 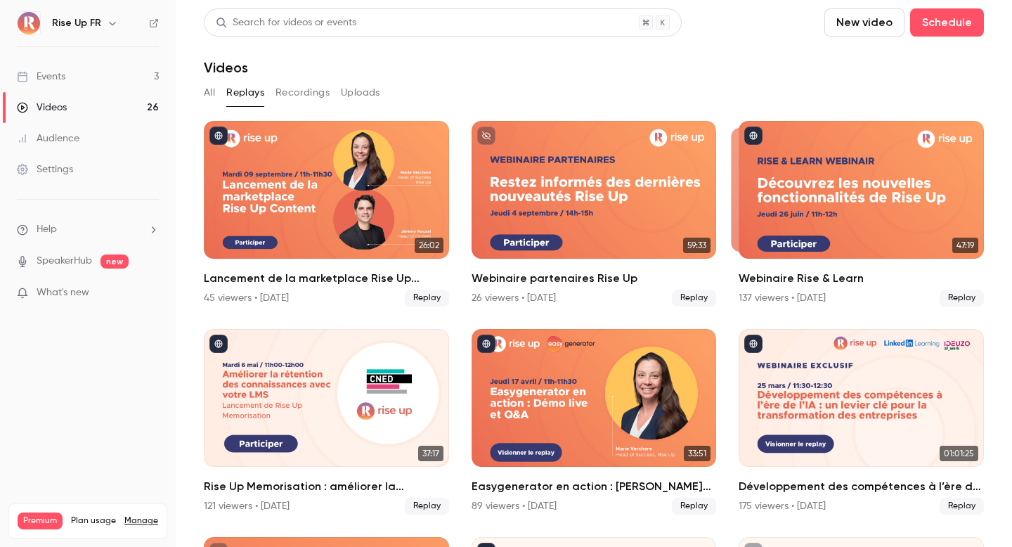 What do you see at coordinates (431, 453) in the screenshot?
I see `span: 37:17` at bounding box center [431, 453].